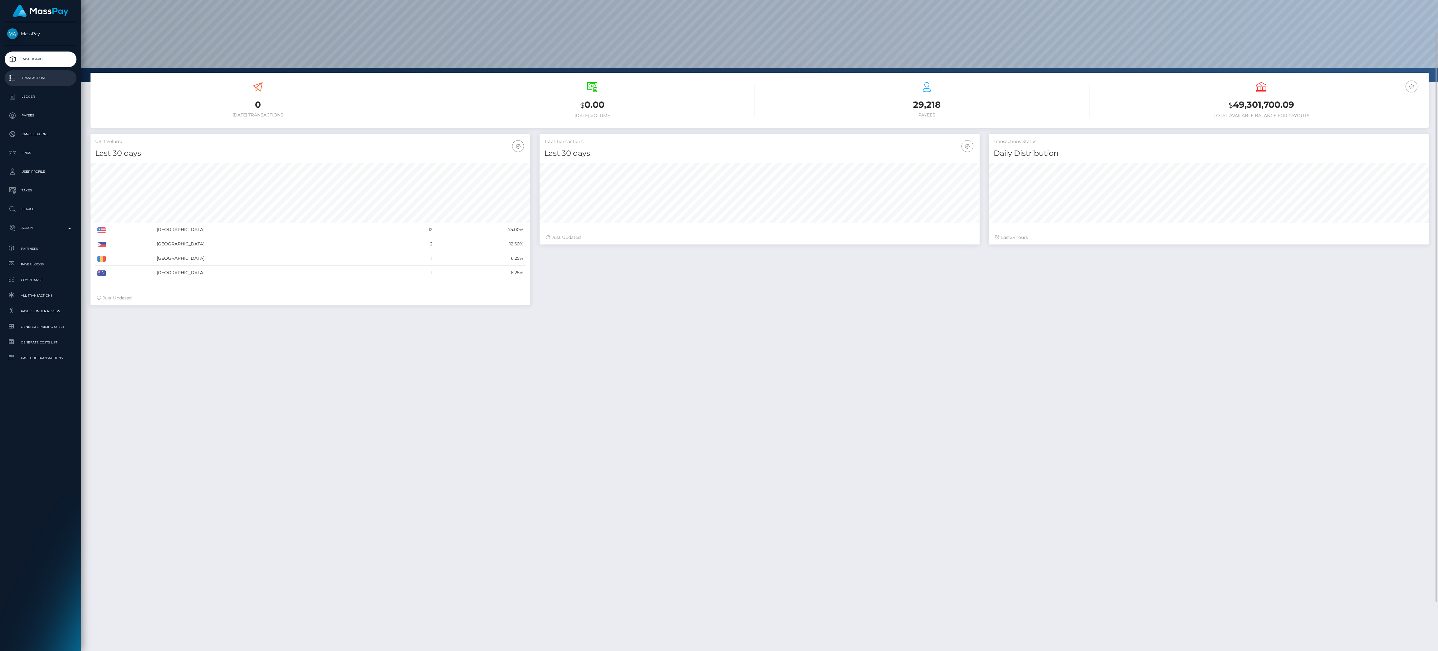 This screenshot has height=651, width=1438. I want to click on span: Generate Pricing Sheet, so click(41, 326).